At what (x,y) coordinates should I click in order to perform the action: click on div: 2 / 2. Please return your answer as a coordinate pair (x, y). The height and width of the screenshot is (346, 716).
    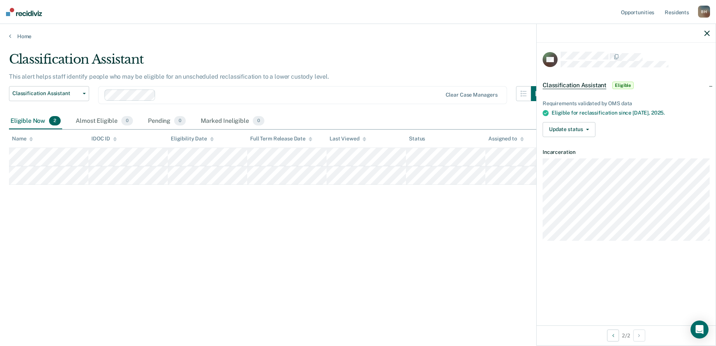
    Looking at the image, I should click on (626, 335).